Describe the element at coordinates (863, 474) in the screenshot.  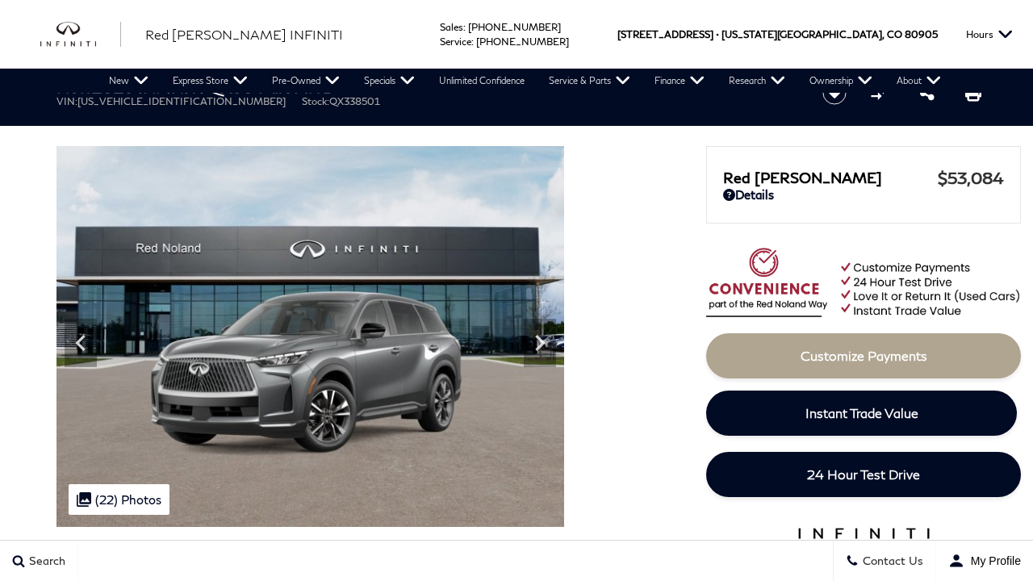
I see `span: 24 Hour Test Drive` at that location.